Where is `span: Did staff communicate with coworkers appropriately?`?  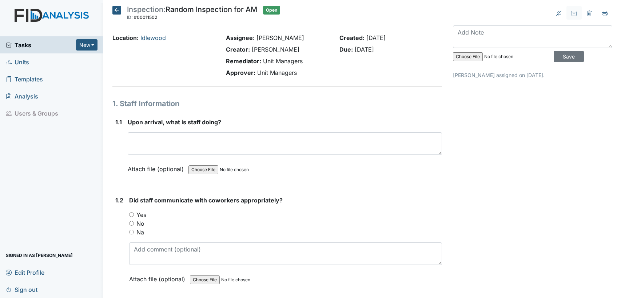
span: Did staff communicate with coworkers appropriately? is located at coordinates (206, 200).